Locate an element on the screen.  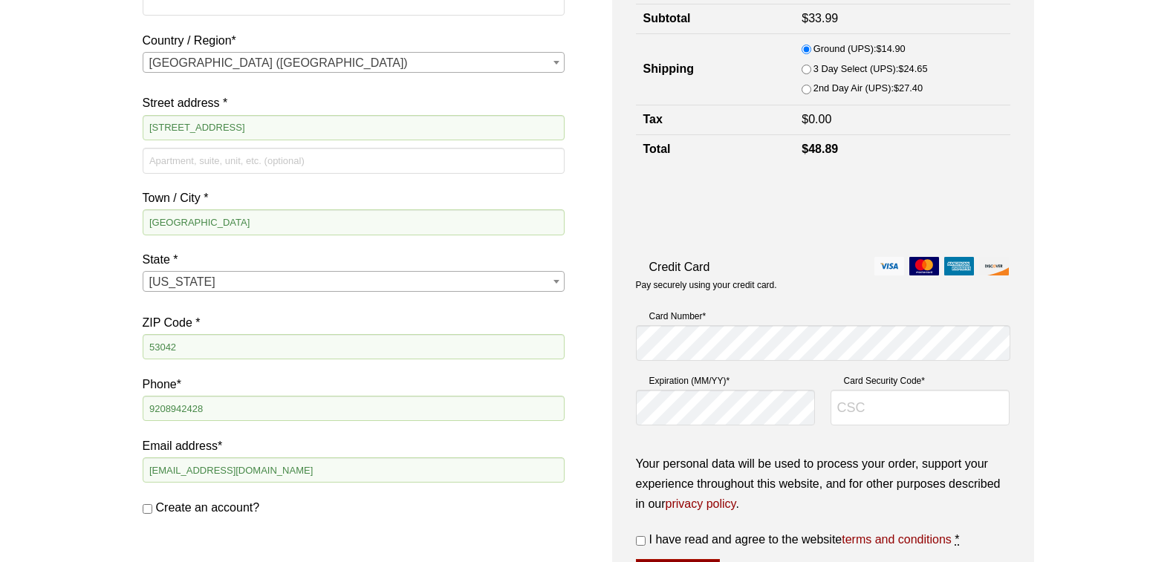
span: Country / Region is located at coordinates (354, 62).